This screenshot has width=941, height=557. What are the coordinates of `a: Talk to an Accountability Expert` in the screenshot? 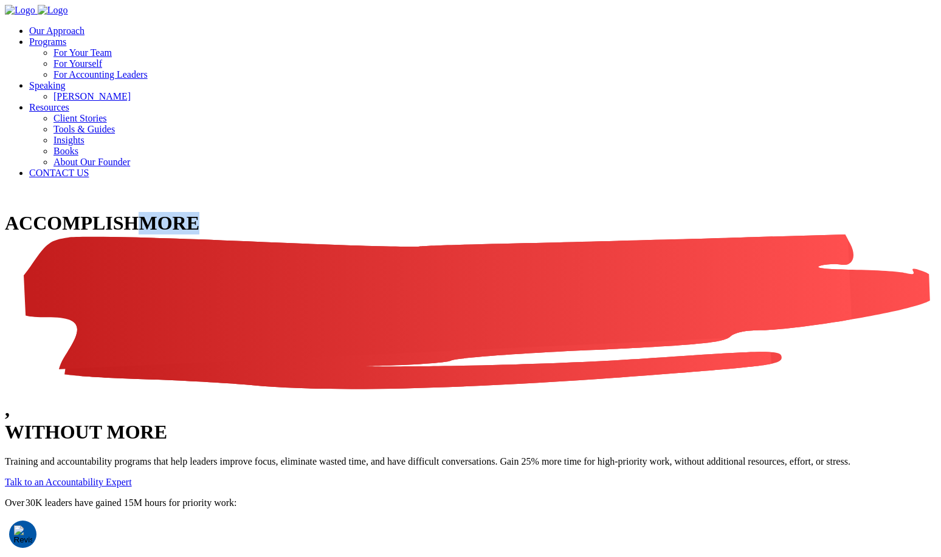 It's located at (68, 482).